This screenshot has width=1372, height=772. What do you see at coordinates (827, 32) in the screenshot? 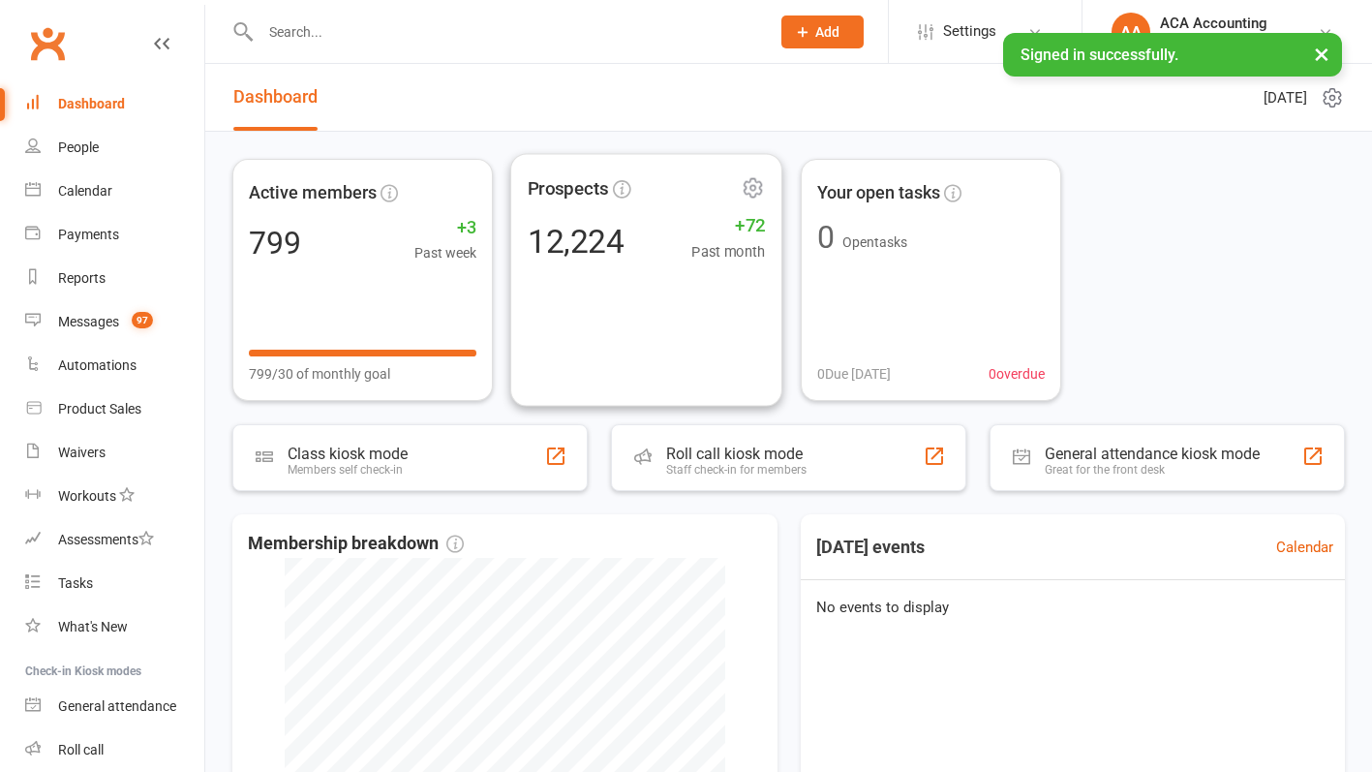
I see `span: Add` at bounding box center [827, 32].